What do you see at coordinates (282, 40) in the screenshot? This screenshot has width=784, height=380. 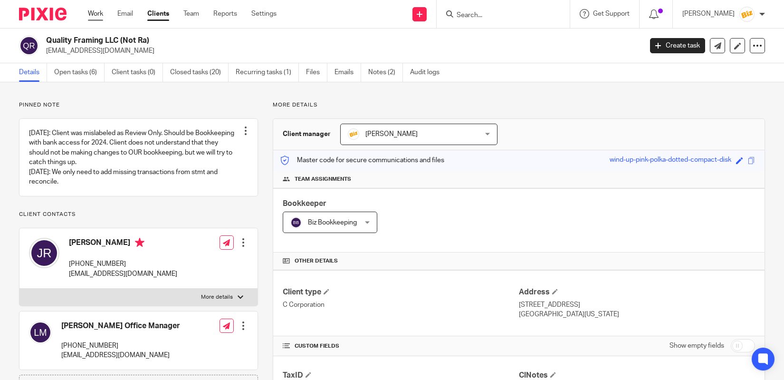 I see `h2: Quality Framing LLC (Not Ra)` at bounding box center [282, 40].